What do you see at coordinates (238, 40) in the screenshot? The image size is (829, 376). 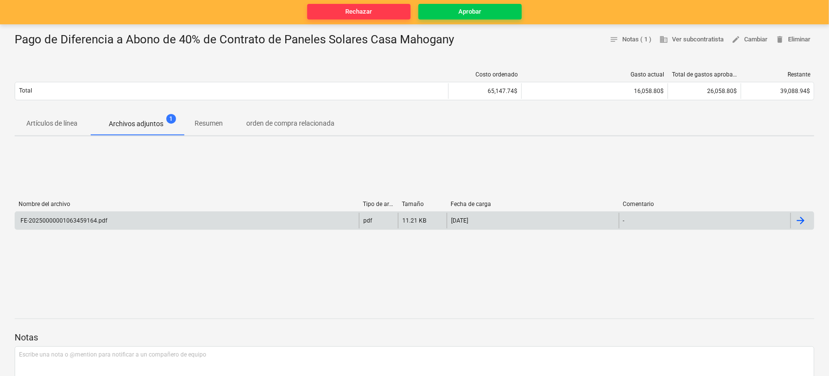 I see `div: Pago de Diferencia a Abono de 40% de Contrato de Paneles Solares Casa Mahogany` at bounding box center [238, 40].